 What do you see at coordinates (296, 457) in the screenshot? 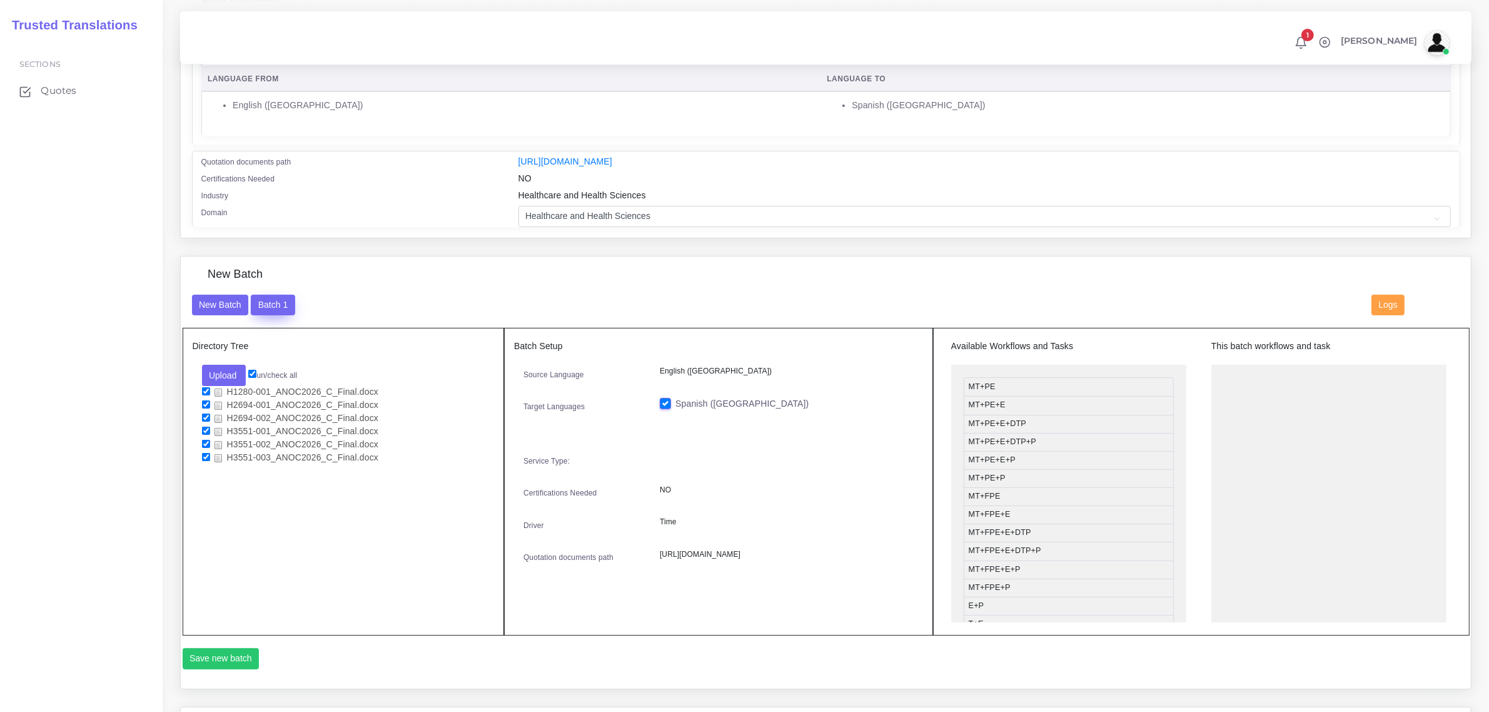
I see `a: H3551-003_ANOC2026_C_Final.docx` at bounding box center [296, 457].